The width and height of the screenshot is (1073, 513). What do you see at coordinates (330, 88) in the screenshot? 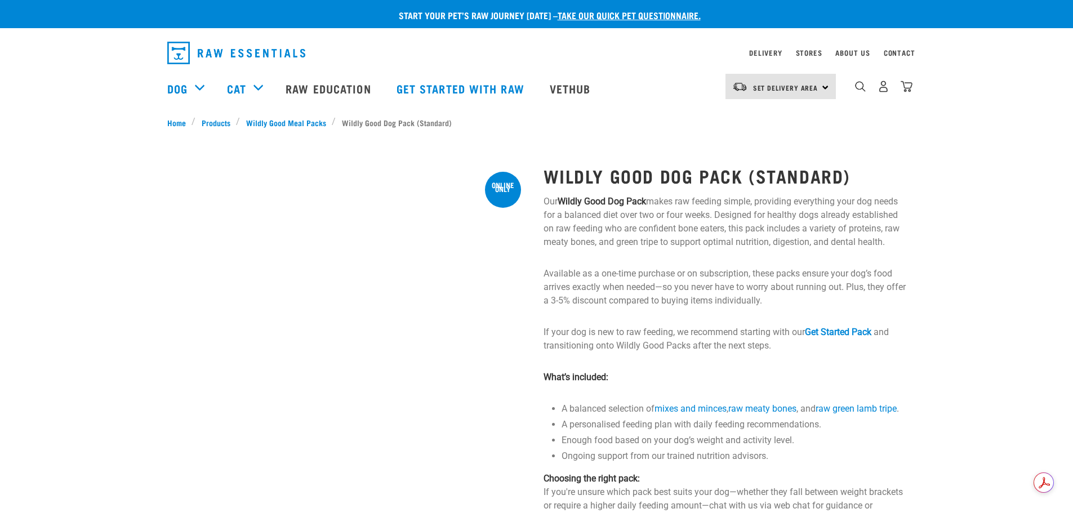
I see `a: Raw Education` at bounding box center [330, 88].